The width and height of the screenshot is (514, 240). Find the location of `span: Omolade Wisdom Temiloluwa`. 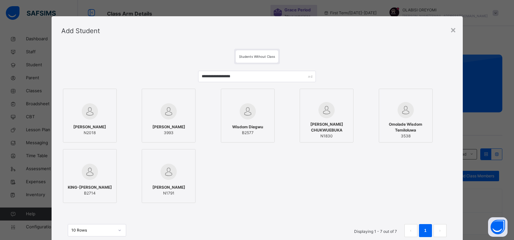

span: Omolade Wisdom Temiloluwa is located at coordinates (406, 127).